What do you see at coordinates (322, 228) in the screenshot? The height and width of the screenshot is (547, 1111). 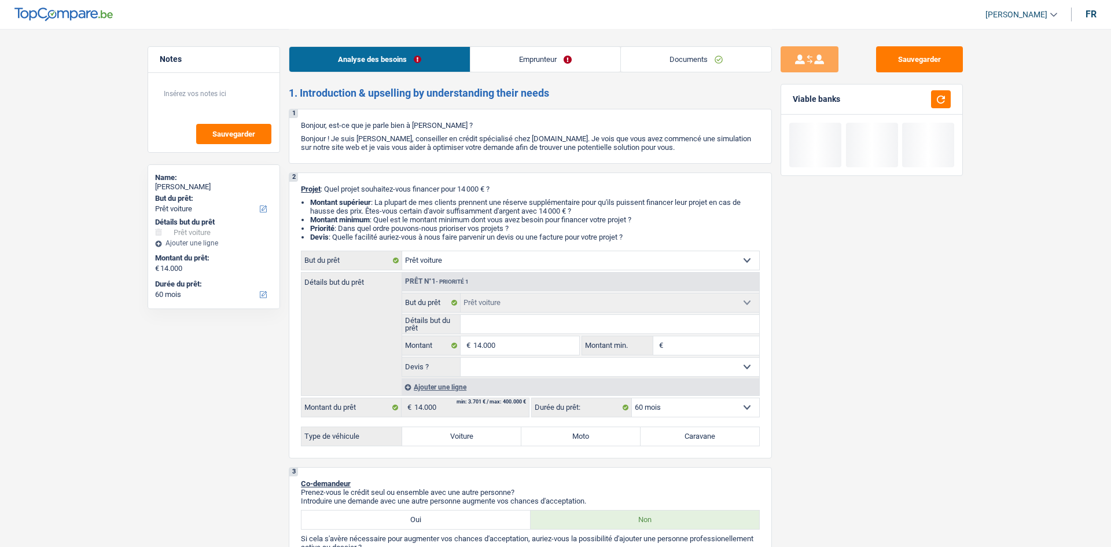 I see `strong: Priorité` at bounding box center [322, 228].